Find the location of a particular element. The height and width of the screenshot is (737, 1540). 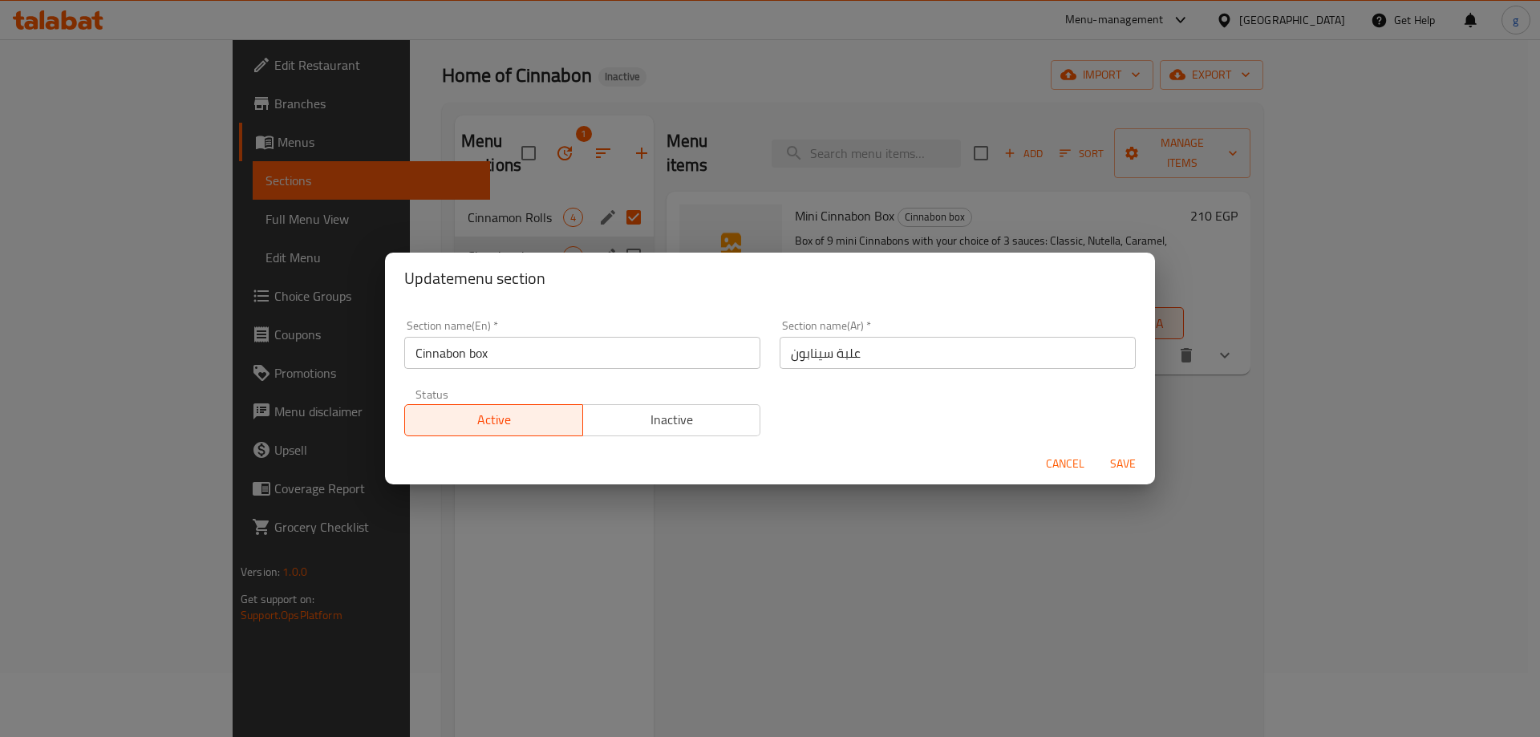

span: Save is located at coordinates (1123, 463).